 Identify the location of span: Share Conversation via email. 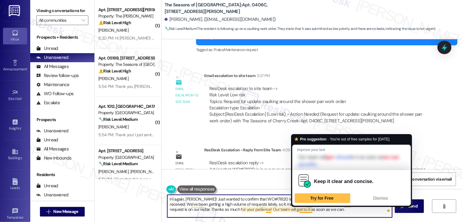
(425, 179).